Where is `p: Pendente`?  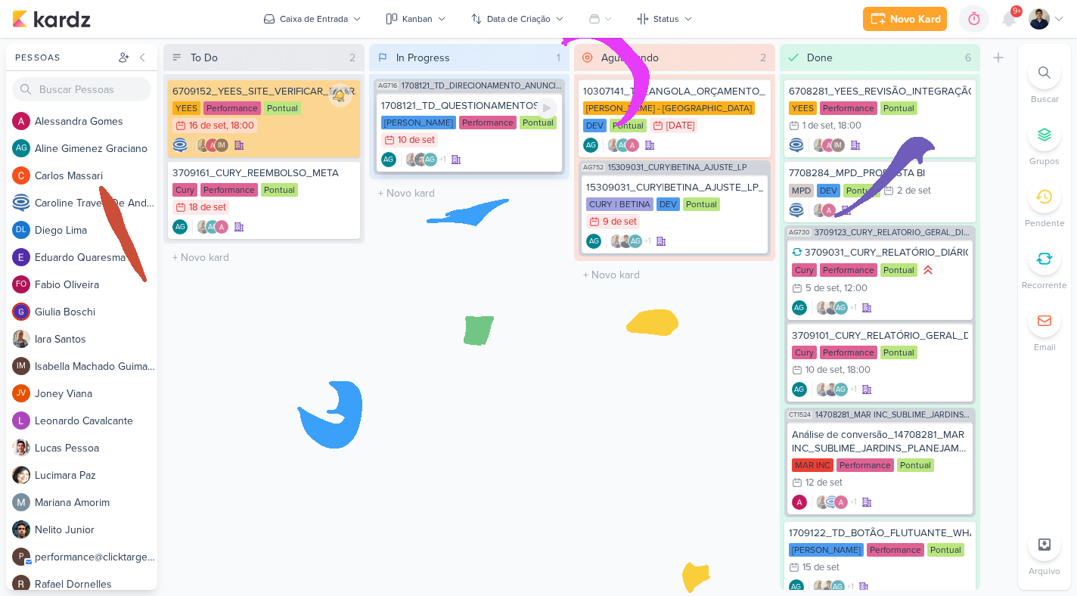
p: Pendente is located at coordinates (1045, 223).